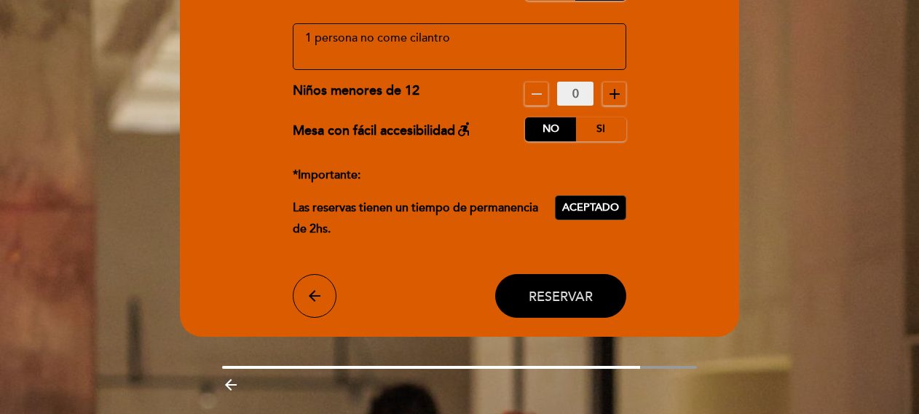 This screenshot has width=919, height=414. Describe the element at coordinates (551, 129) in the screenshot. I see `label: No` at that location.